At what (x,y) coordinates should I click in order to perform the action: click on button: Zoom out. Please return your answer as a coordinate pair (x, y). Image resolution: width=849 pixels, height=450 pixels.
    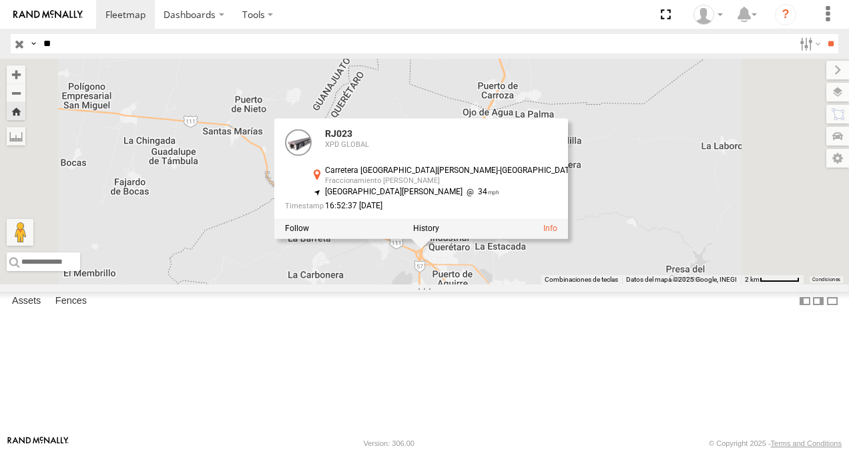
    Looking at the image, I should click on (16, 93).